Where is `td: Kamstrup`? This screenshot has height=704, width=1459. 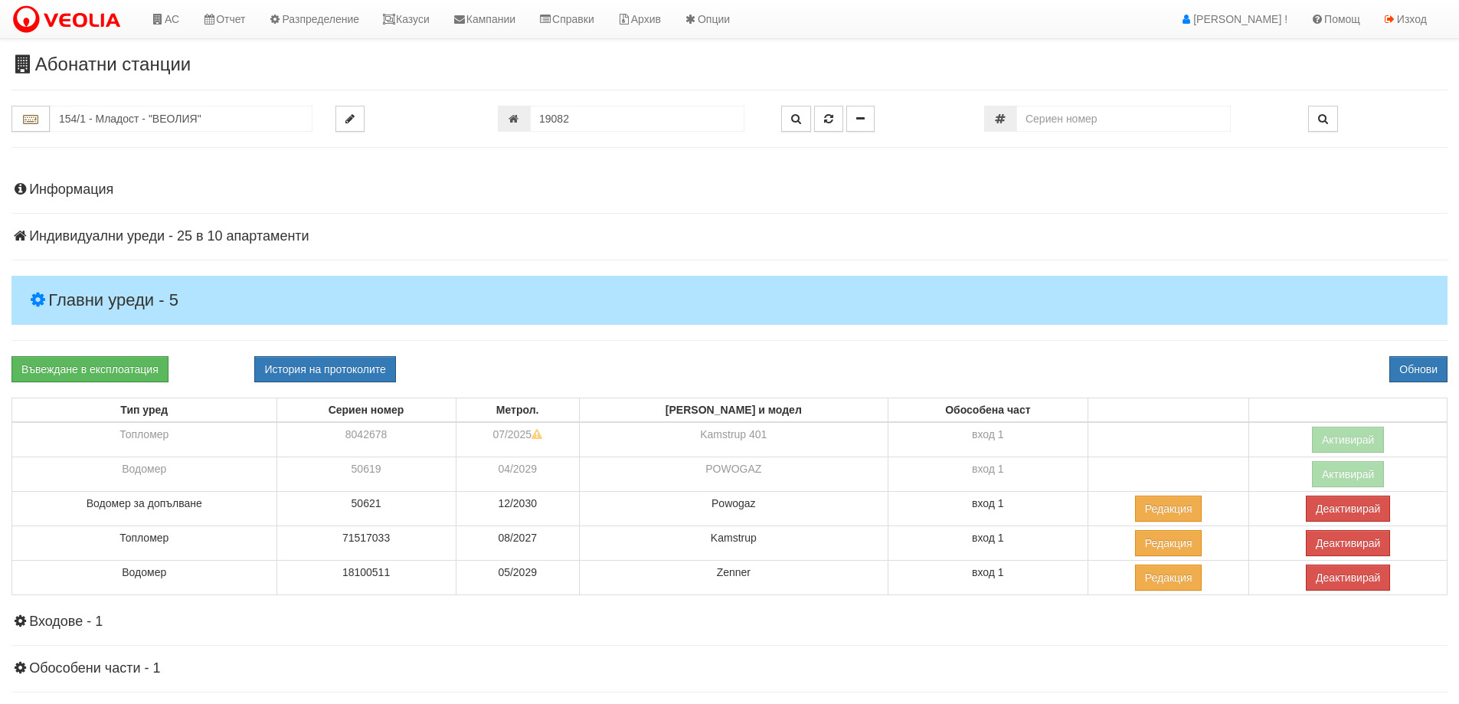 td: Kamstrup is located at coordinates (733, 543).